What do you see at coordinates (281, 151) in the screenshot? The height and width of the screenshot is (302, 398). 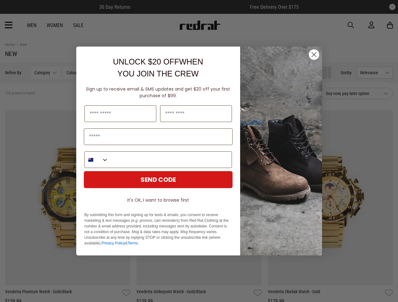 I see `img: f7662613-148e-4c88-9575-6c6b5b55a647.jpeg` at bounding box center [281, 151].